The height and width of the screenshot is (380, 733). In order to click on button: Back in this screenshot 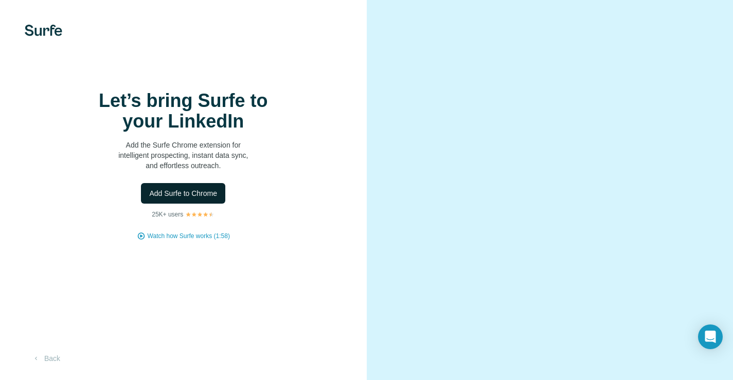, I will do `click(46, 359)`.